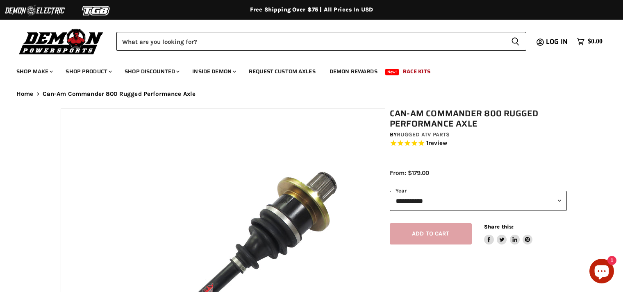 The image size is (623, 292). Describe the element at coordinates (423, 134) in the screenshot. I see `a: Rugged ATV Parts` at that location.